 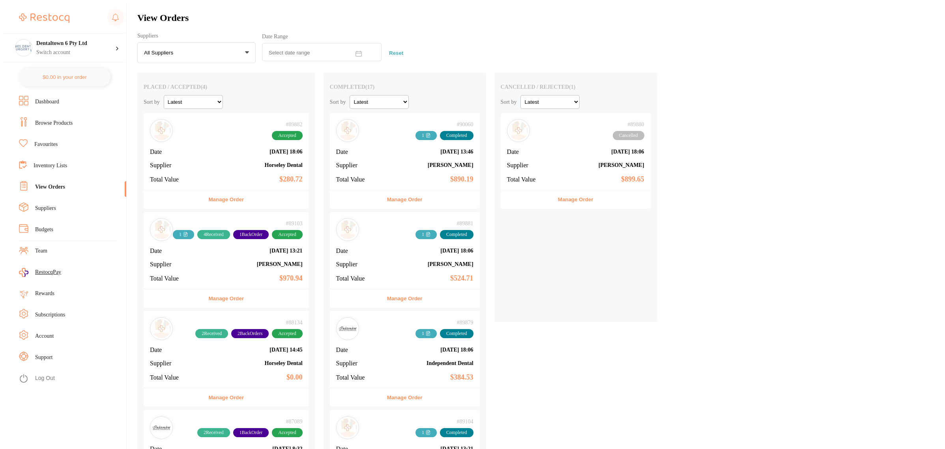 I want to click on a: Team, so click(x=41, y=251).